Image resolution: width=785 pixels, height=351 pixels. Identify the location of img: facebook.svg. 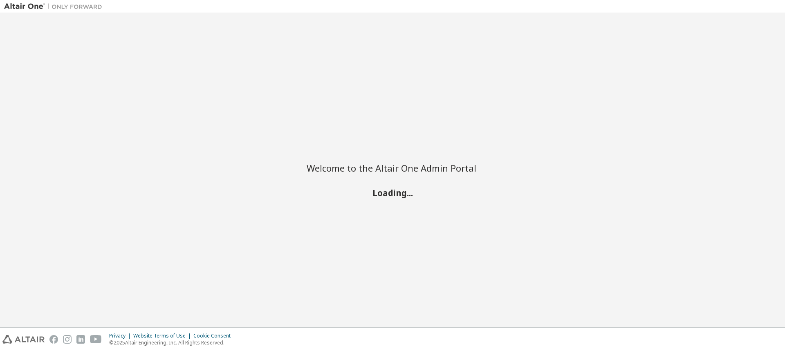
(54, 339).